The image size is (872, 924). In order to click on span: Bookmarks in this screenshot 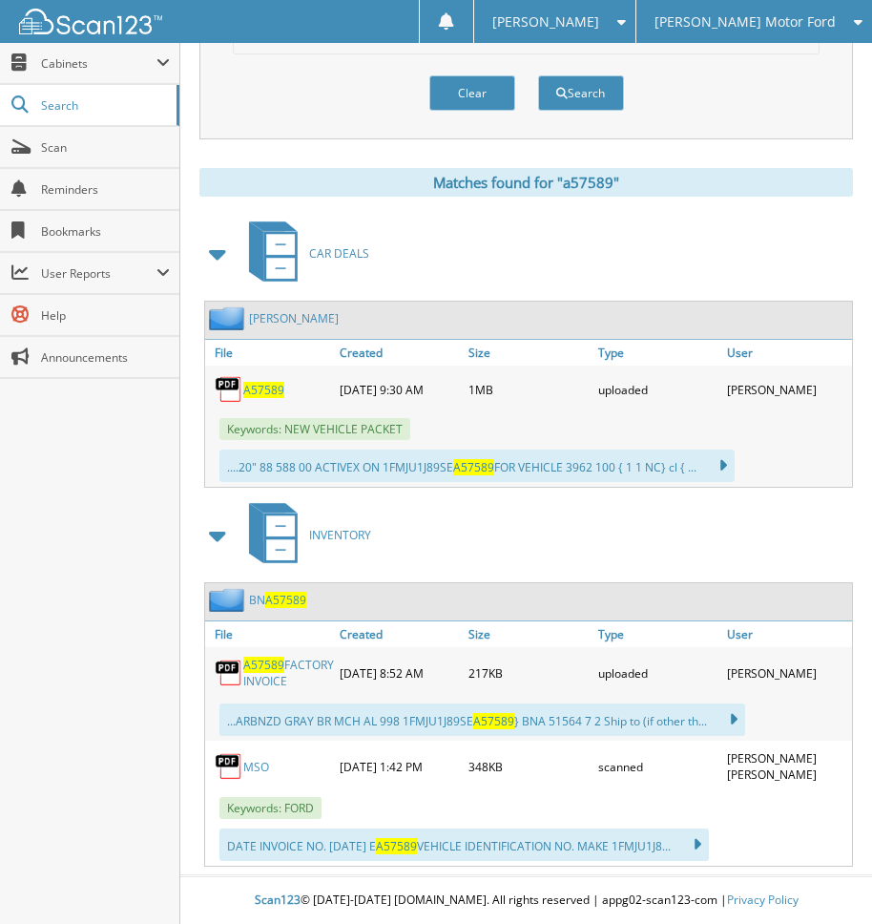, I will do `click(105, 231)`.